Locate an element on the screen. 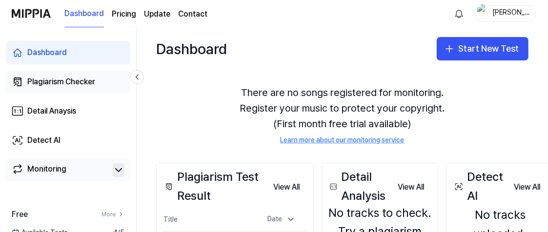  img: 알림 is located at coordinates (459, 14).